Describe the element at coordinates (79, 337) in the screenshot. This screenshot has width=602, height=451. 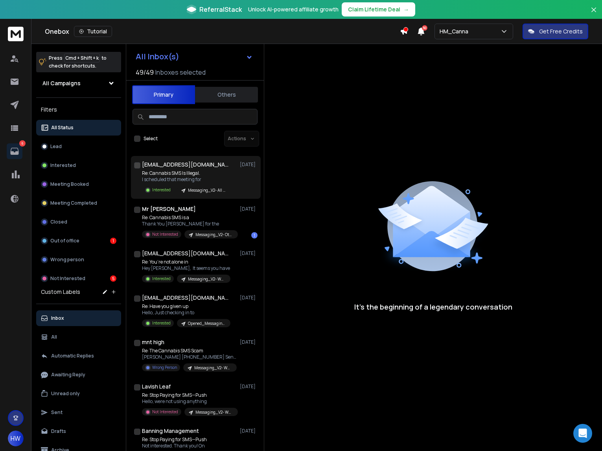
I see `button: All` at that location.